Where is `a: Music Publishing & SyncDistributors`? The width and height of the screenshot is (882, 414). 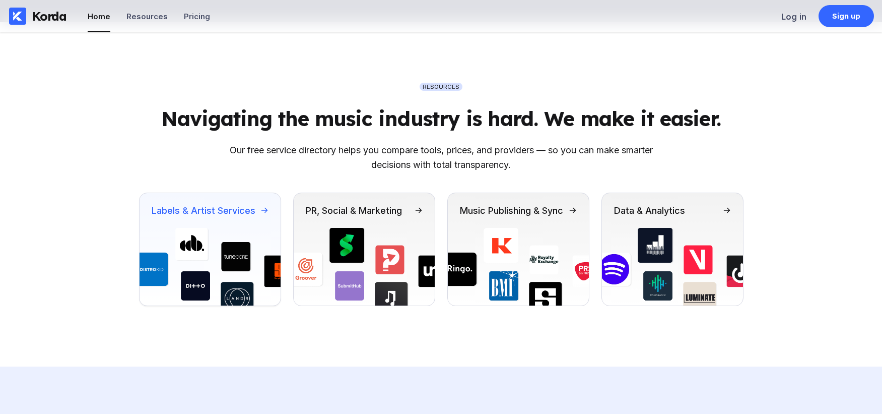 a: Music Publishing & SyncDistributors is located at coordinates (518, 249).